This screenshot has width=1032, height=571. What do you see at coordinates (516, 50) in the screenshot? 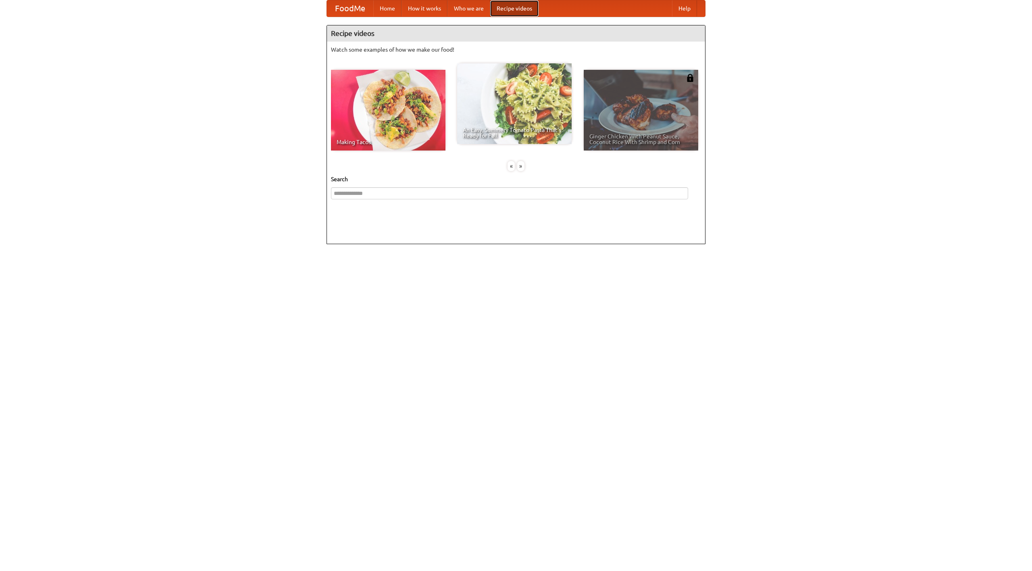
I see `p: Watch some examples of how we make our food!` at bounding box center [516, 50].